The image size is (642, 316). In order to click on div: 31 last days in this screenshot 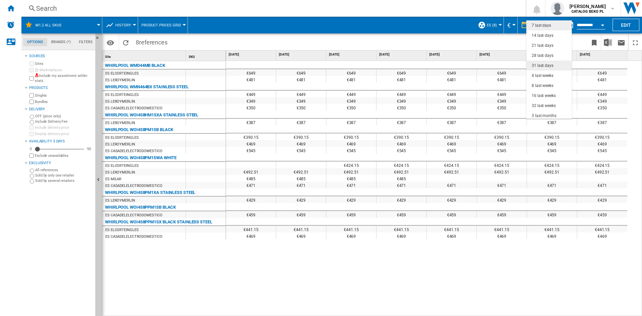, I will do `click(543, 66)`.